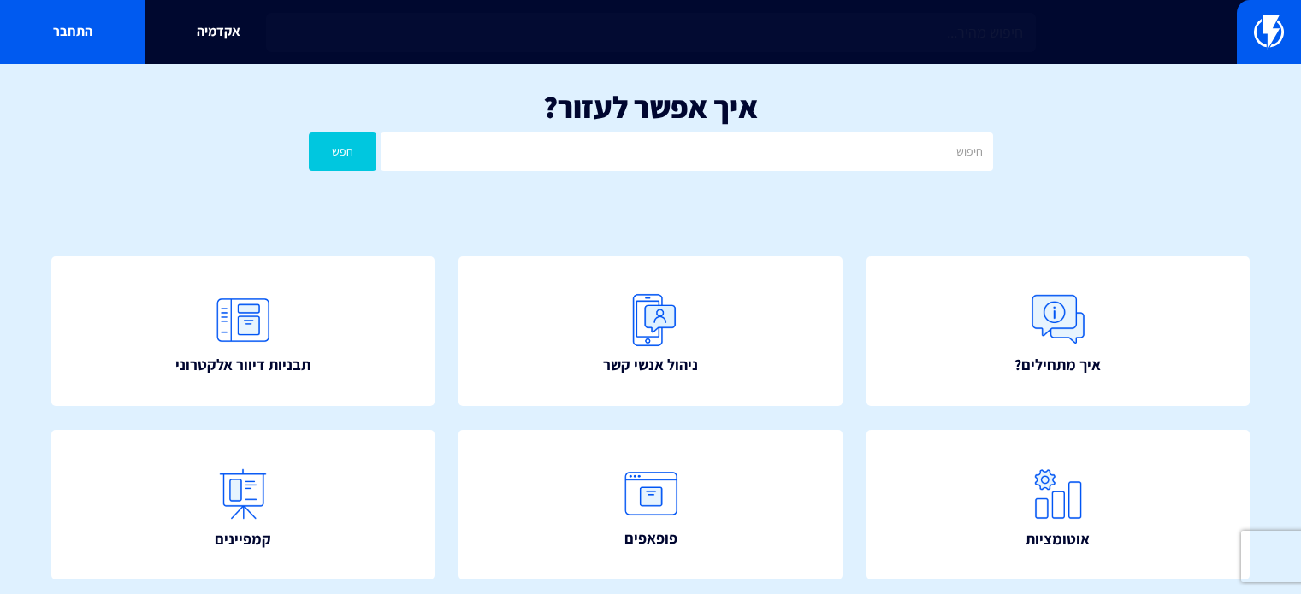 The image size is (1301, 594). What do you see at coordinates (651, 539) in the screenshot?
I see `span: פופאפים` at bounding box center [651, 539].